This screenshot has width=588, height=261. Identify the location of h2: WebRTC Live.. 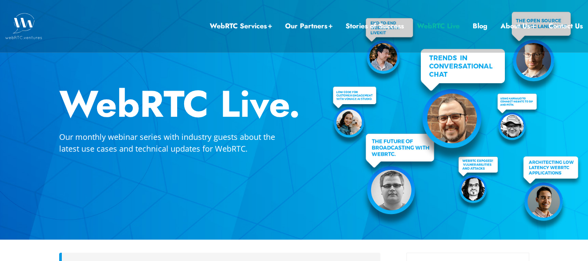
(294, 104).